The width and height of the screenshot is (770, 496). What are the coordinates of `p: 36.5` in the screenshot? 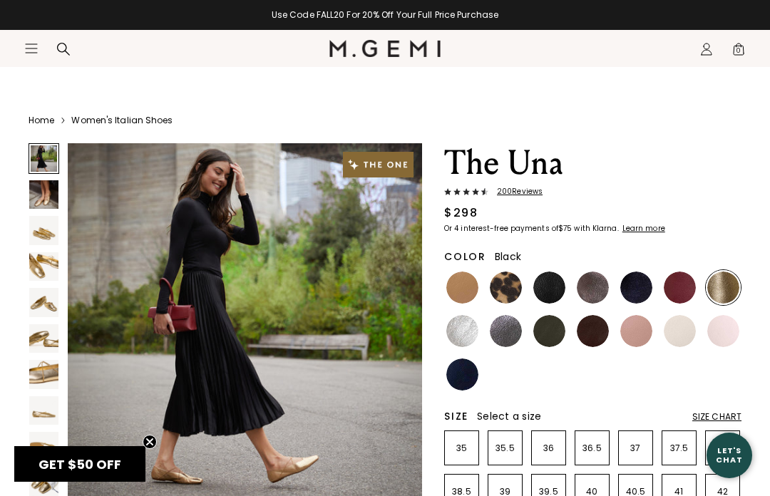 It's located at (592, 448).